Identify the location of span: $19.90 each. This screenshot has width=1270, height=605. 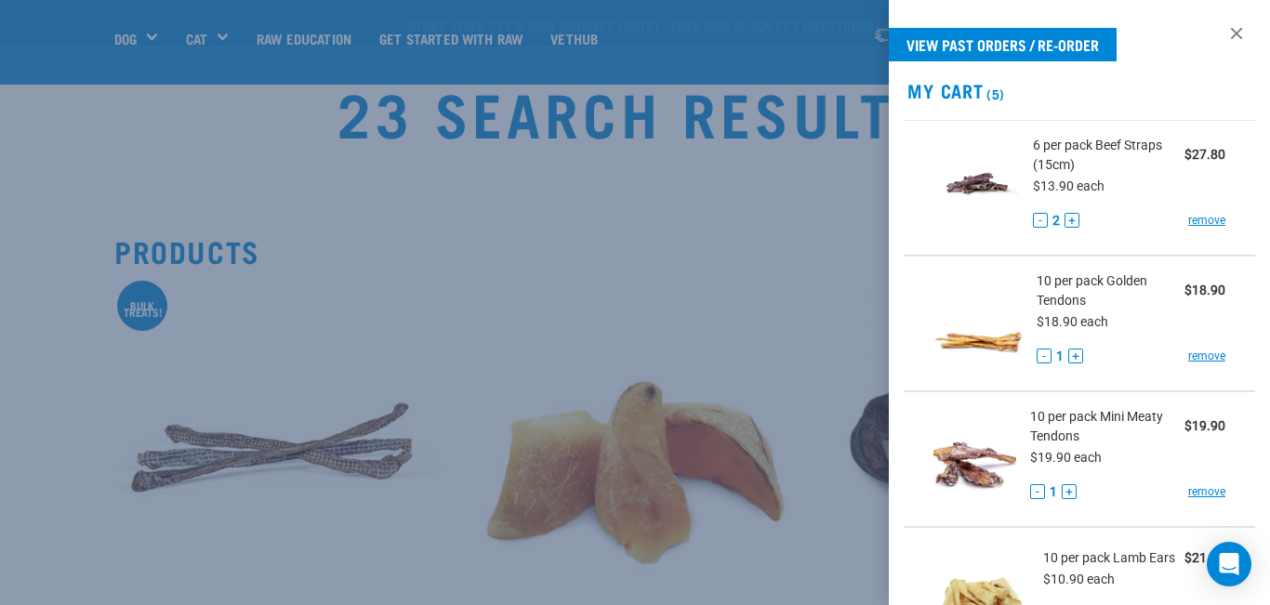
(1065, 457).